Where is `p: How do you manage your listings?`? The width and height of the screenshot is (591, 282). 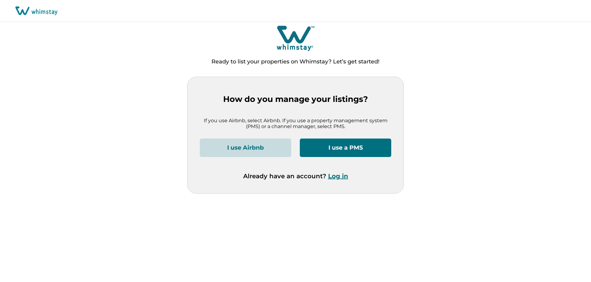
p: How do you manage your listings? is located at coordinates (295, 99).